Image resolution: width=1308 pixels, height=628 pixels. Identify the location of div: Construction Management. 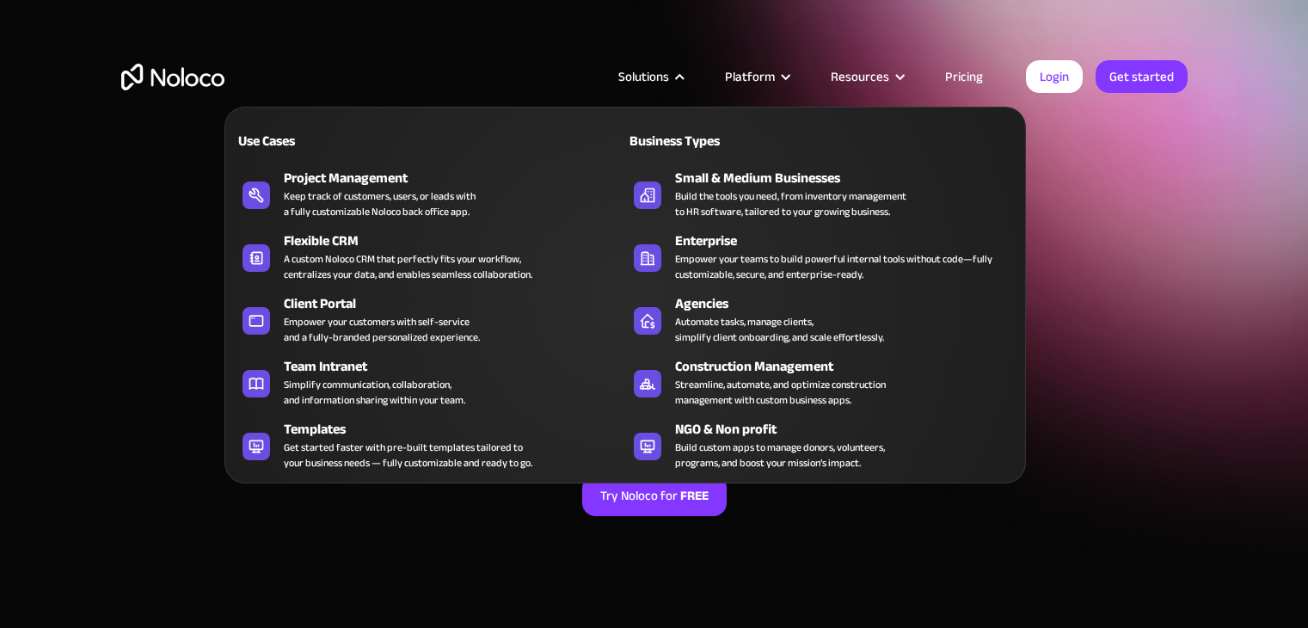
(849, 366).